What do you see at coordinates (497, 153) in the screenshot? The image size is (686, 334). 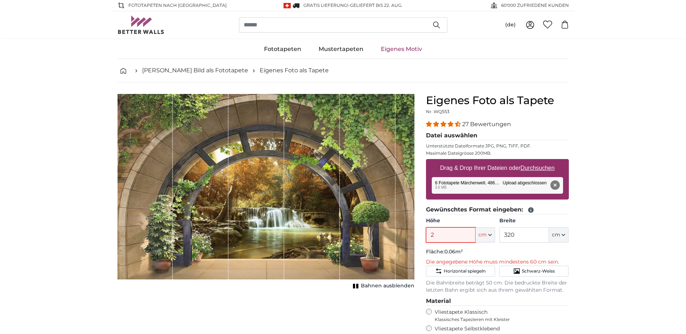 I see `p: Maximale Dateigrösse 200MB.` at bounding box center [497, 153].